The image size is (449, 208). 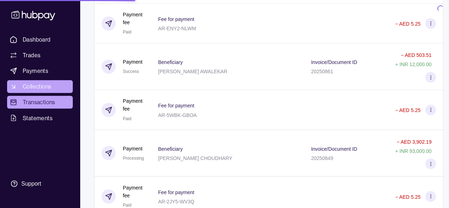 I want to click on span: Trades, so click(x=32, y=55).